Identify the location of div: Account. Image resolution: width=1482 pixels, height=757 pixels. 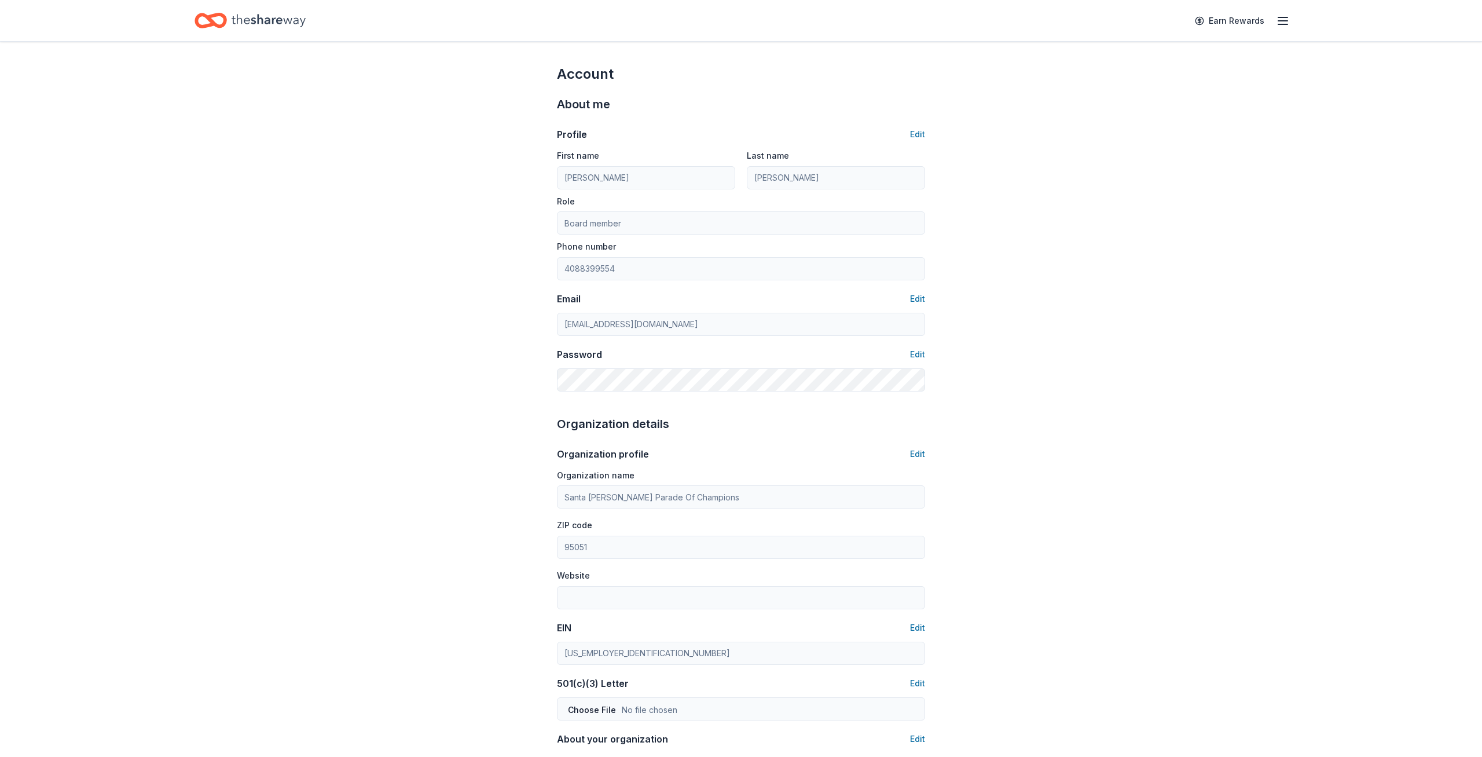
(741, 74).